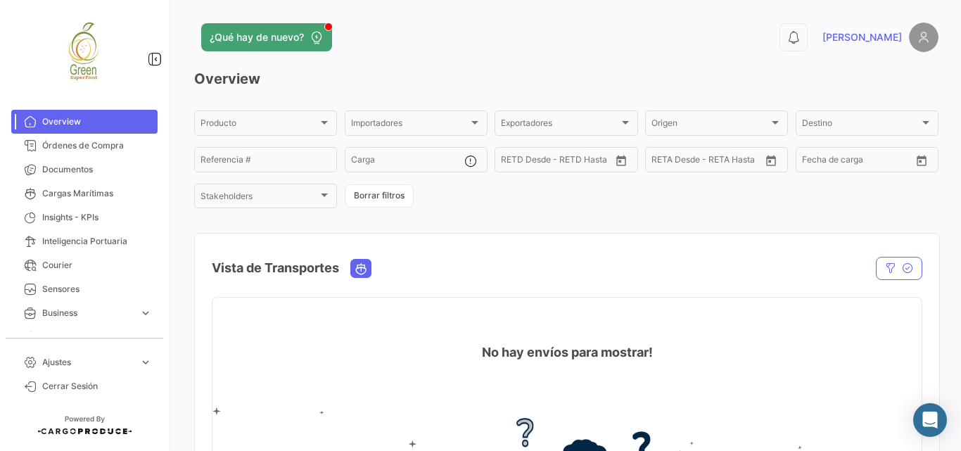 The image size is (961, 451). I want to click on span: Inteligencia Portuaria, so click(97, 241).